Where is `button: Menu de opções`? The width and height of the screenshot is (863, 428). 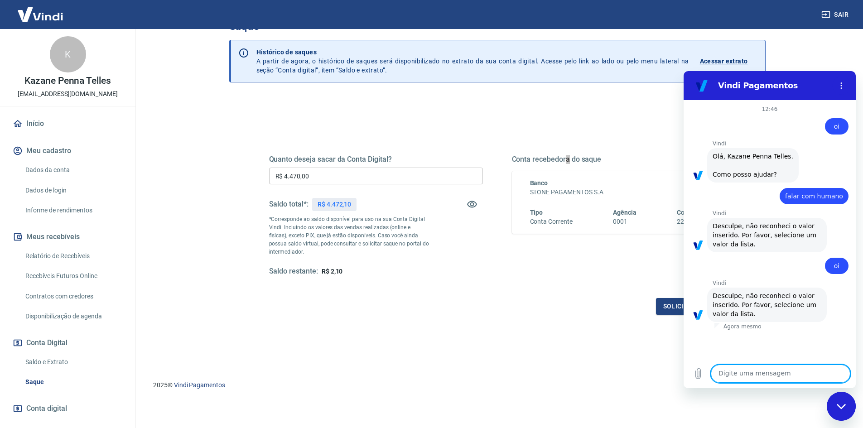 button: Menu de opções is located at coordinates (158, 15).